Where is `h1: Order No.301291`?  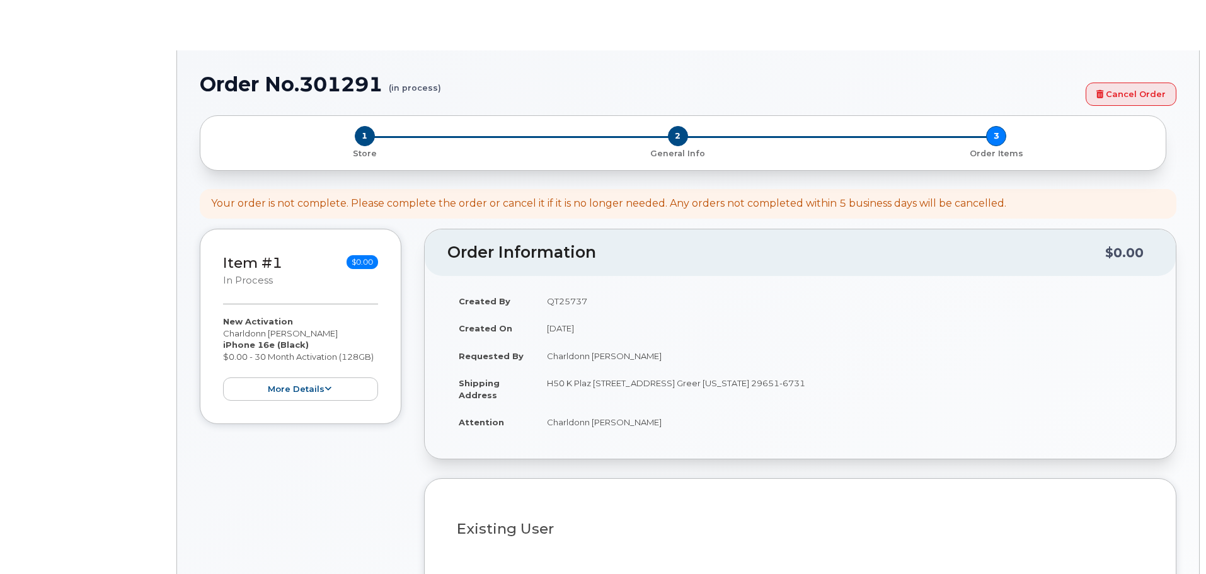 h1: Order No.301291 is located at coordinates (639, 84).